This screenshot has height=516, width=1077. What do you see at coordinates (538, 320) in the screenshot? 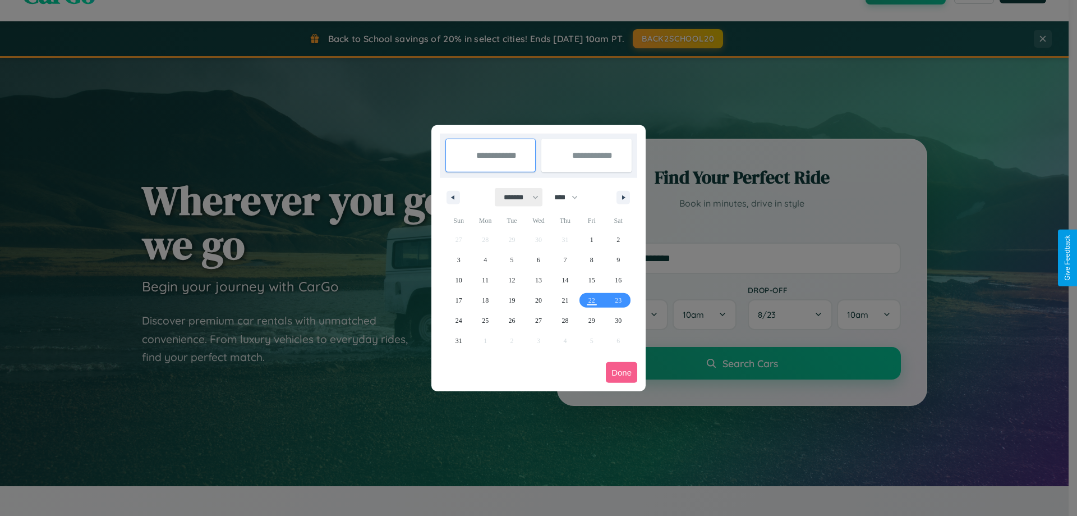
I see `button: 27` at bounding box center [538, 320].